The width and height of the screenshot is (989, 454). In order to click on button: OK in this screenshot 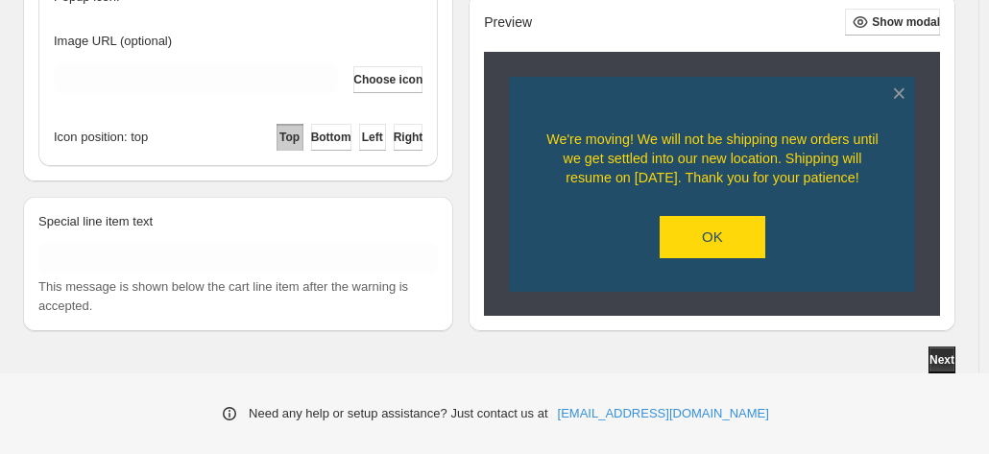, I will do `click(713, 237)`.